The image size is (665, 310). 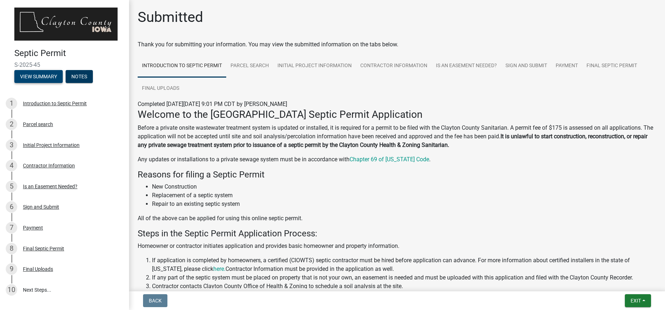 I want to click on a: Sign and Submit, so click(x=527, y=66).